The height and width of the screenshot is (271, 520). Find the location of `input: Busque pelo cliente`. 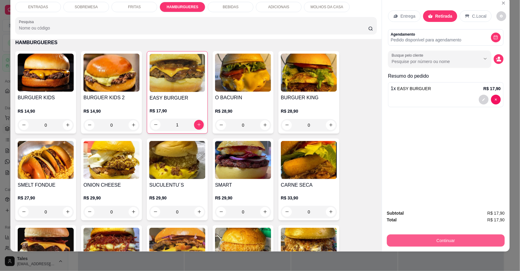

input: Busque pelo cliente is located at coordinates (431, 62).